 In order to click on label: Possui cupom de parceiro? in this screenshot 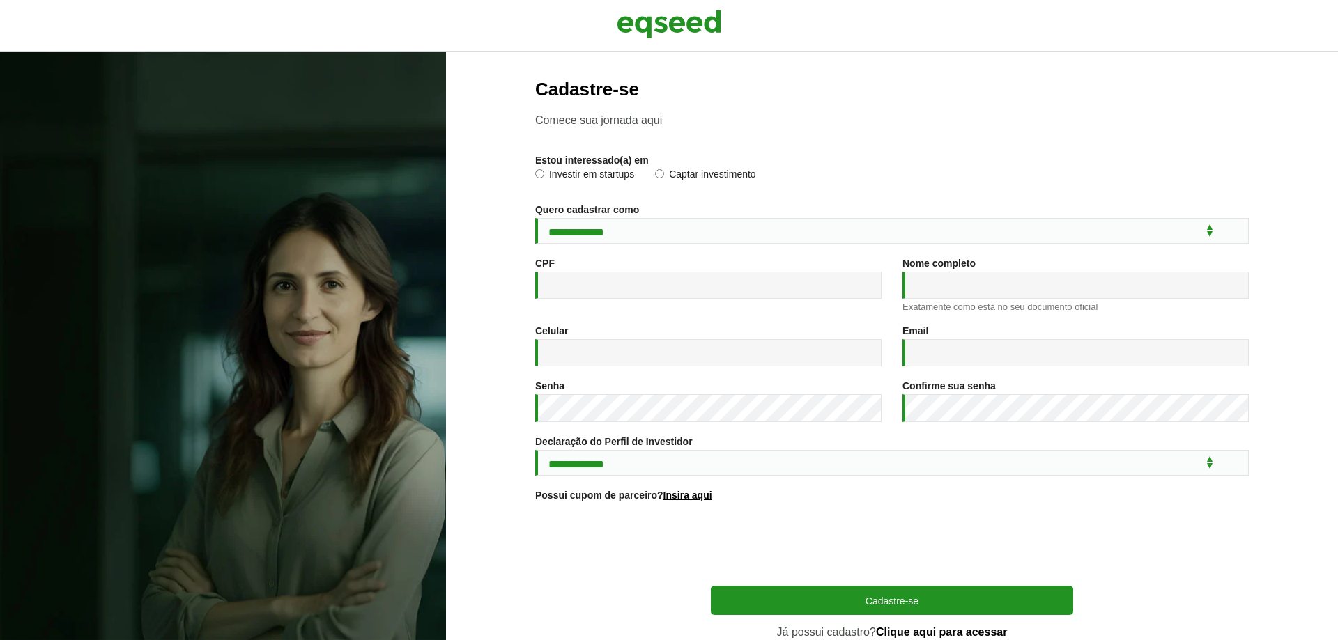, I will do `click(624, 495)`.